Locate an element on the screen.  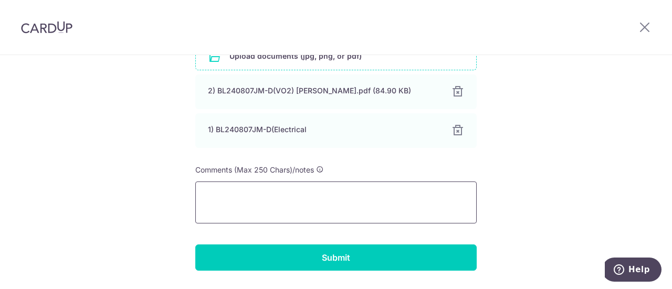
div: Upload documents (jpg, png, or pdf) is located at coordinates (336, 56).